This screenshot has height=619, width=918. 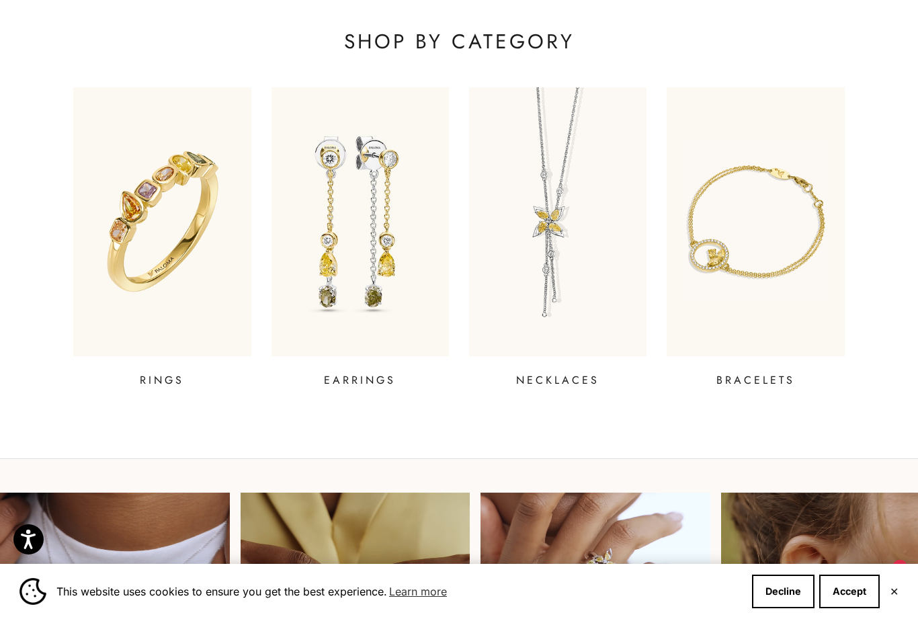 What do you see at coordinates (360, 238) in the screenshot?
I see `a: EARRINGS` at bounding box center [360, 238].